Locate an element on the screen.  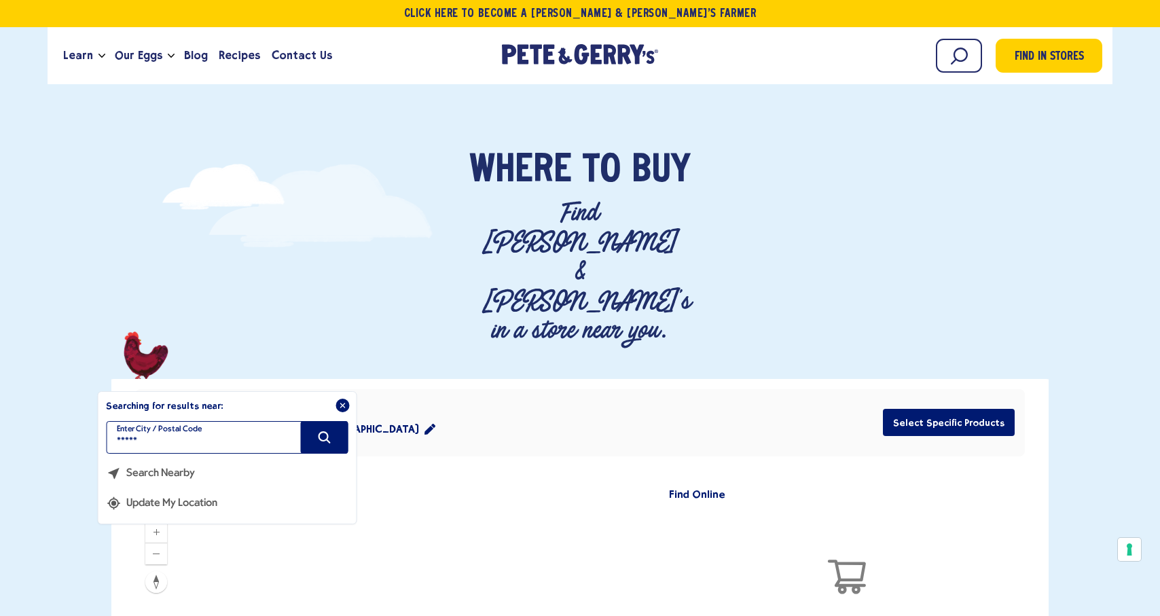
a: Contact Us is located at coordinates (301, 56).